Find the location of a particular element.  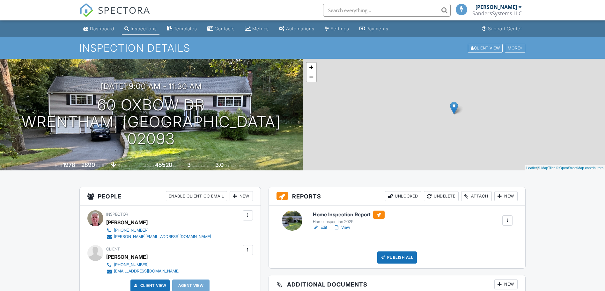

a: Metrics is located at coordinates (257, 29).